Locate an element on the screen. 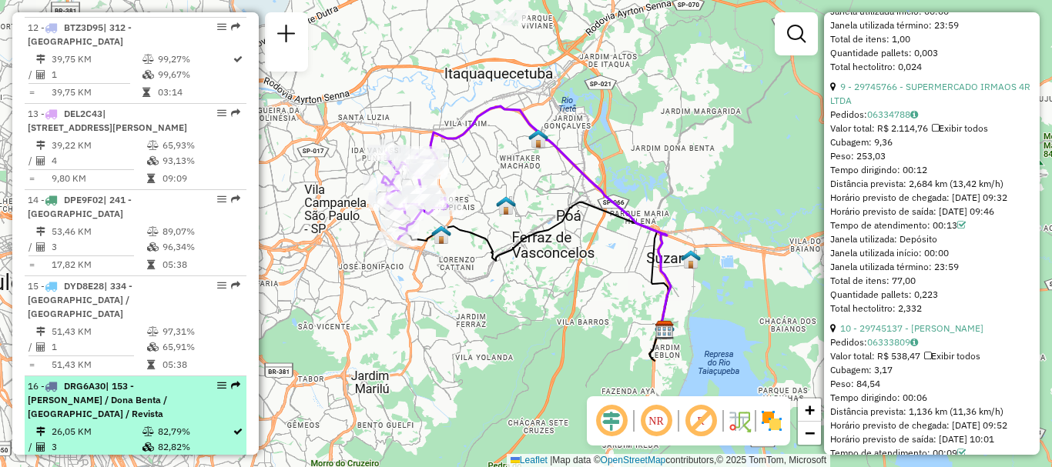 Image resolution: width=1052 pixels, height=467 pixels. span: Ocultar NR is located at coordinates (656, 421).